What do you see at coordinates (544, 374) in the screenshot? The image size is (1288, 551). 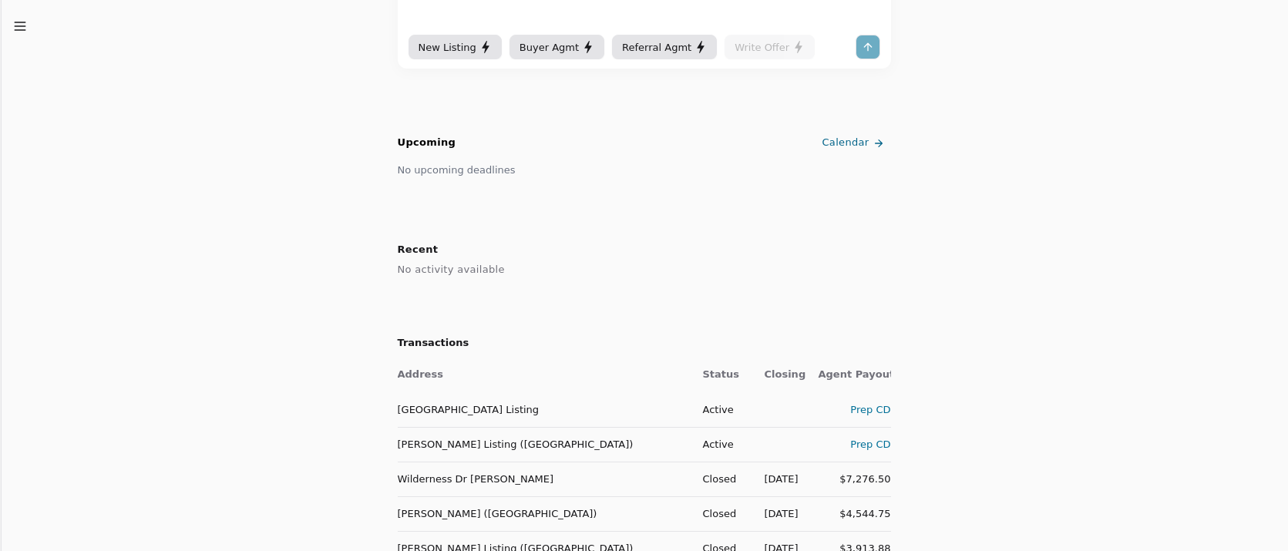 I see `th: Address` at bounding box center [544, 374].